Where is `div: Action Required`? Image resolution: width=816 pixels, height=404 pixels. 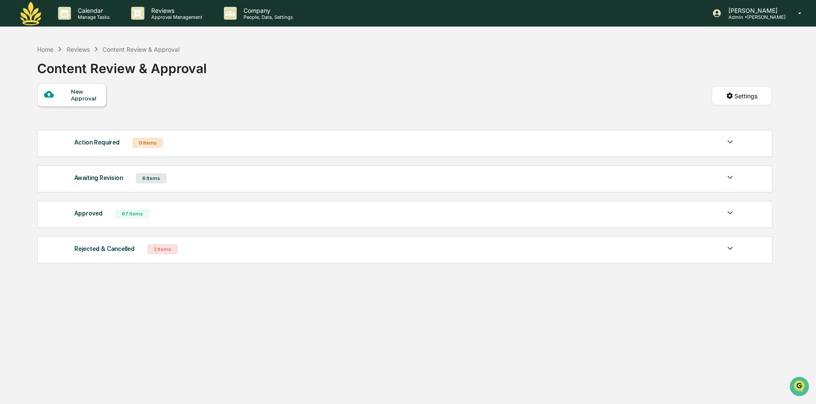
div: Action Required is located at coordinates (97, 142).